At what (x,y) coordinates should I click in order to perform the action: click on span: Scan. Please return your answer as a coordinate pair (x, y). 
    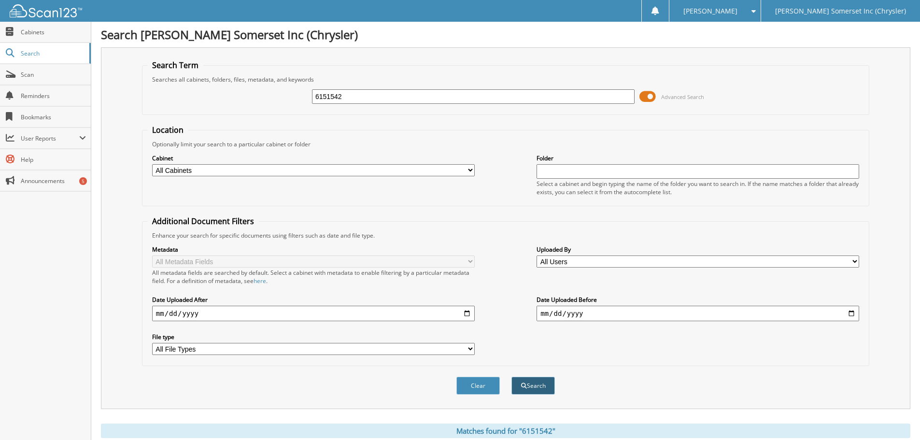
    Looking at the image, I should click on (53, 74).